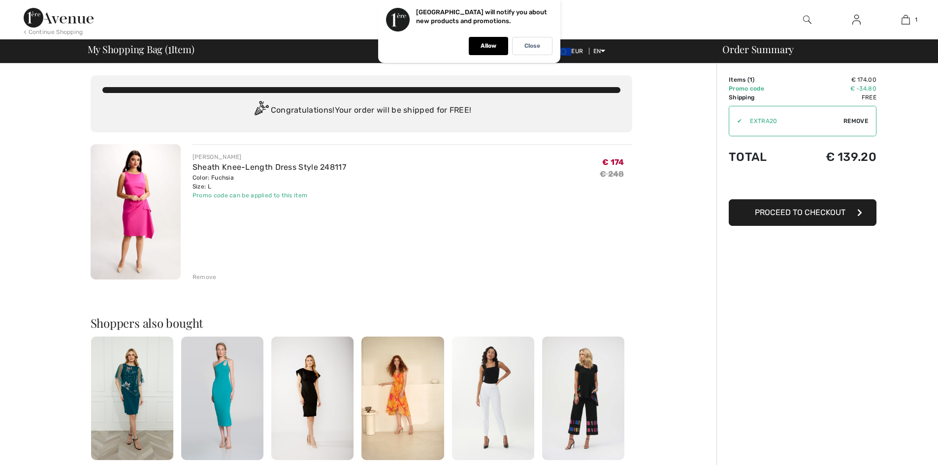 The height and width of the screenshot is (465, 938). Describe the element at coordinates (59, 18) in the screenshot. I see `img: 1ère Avenue` at that location.